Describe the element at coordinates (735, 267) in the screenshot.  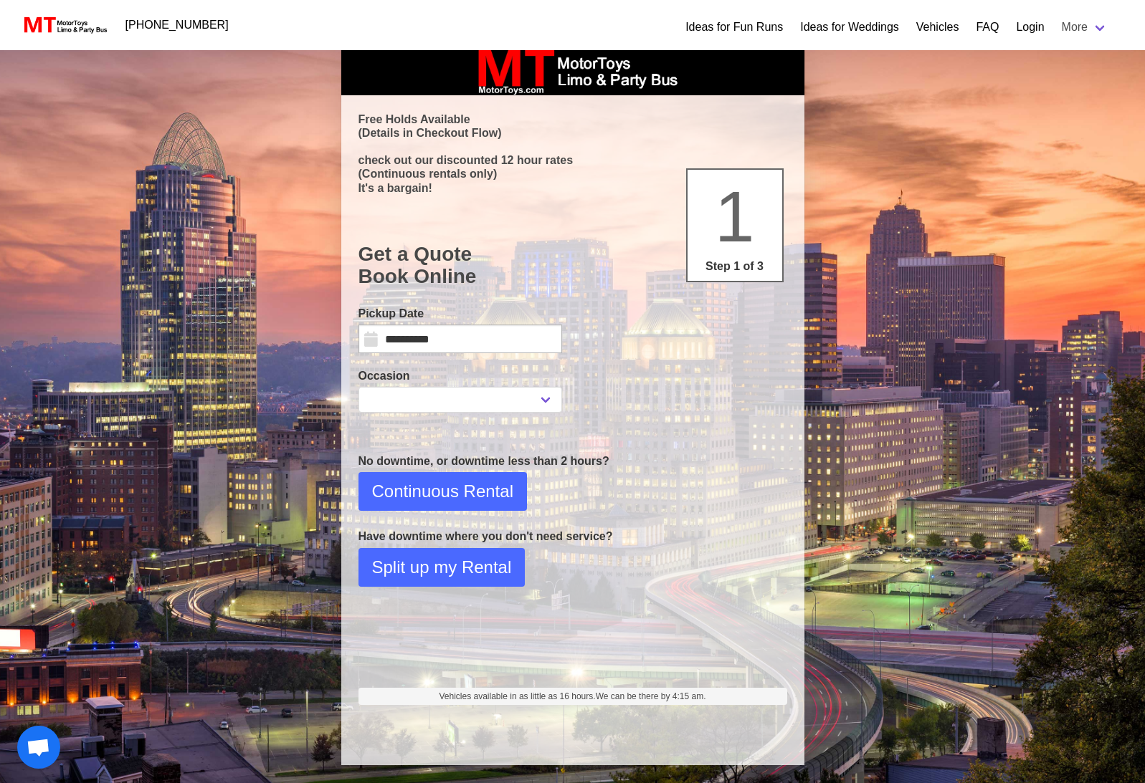
I see `p: Step 1 of 3` at that location.